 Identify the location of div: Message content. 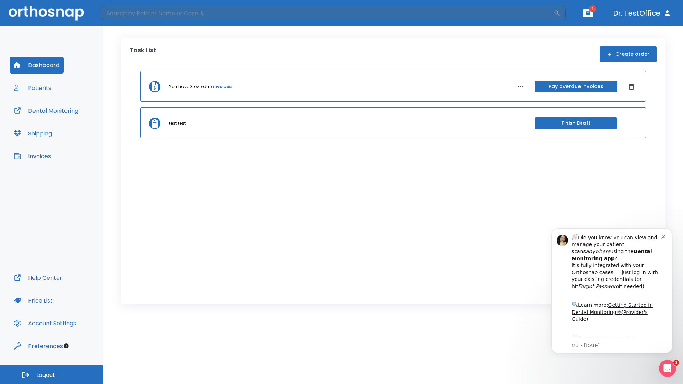
(76, 64).